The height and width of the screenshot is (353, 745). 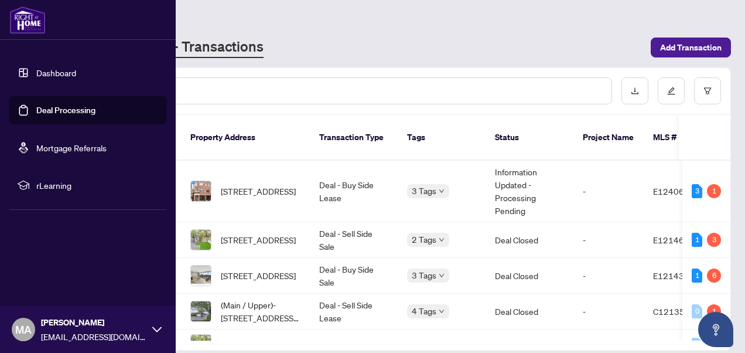 What do you see at coordinates (354, 191) in the screenshot?
I see `td: Deal - Buy Side Lease` at bounding box center [354, 191].